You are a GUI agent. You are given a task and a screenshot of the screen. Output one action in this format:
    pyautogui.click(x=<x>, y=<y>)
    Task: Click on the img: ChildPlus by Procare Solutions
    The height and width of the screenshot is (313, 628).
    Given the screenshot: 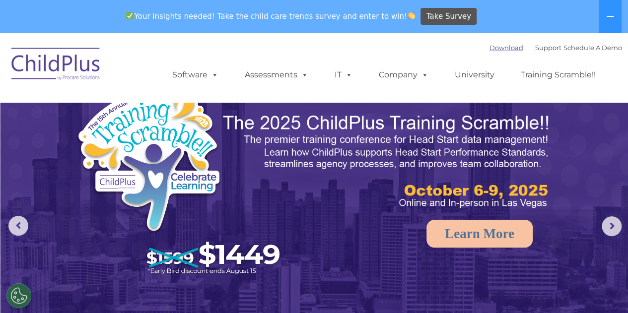 What is the action you would take?
    pyautogui.click(x=56, y=66)
    